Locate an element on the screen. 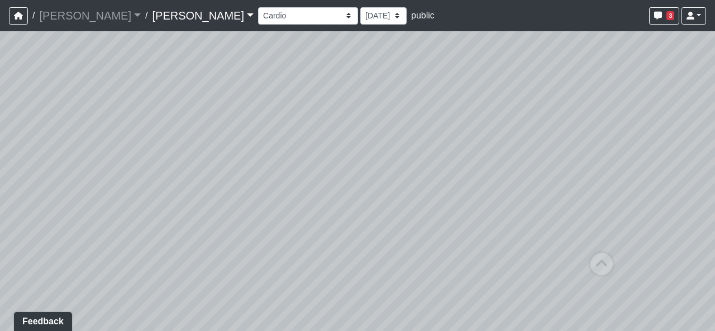  button: Feedback is located at coordinates (35, 13).